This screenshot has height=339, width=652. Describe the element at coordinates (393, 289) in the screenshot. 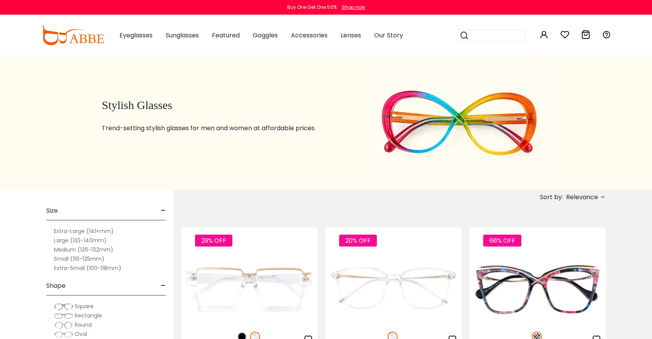

I see `img: Fclear Girt - TR ,Universal Bridge Fit` at that location.